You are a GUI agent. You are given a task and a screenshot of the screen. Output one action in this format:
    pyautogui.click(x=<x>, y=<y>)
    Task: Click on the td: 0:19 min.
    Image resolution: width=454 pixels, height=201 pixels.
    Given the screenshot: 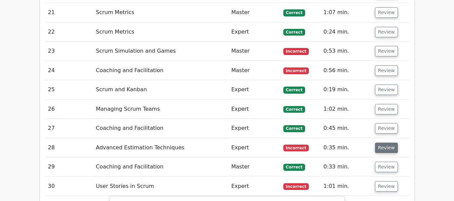 What is the action you would take?
    pyautogui.click(x=346, y=90)
    